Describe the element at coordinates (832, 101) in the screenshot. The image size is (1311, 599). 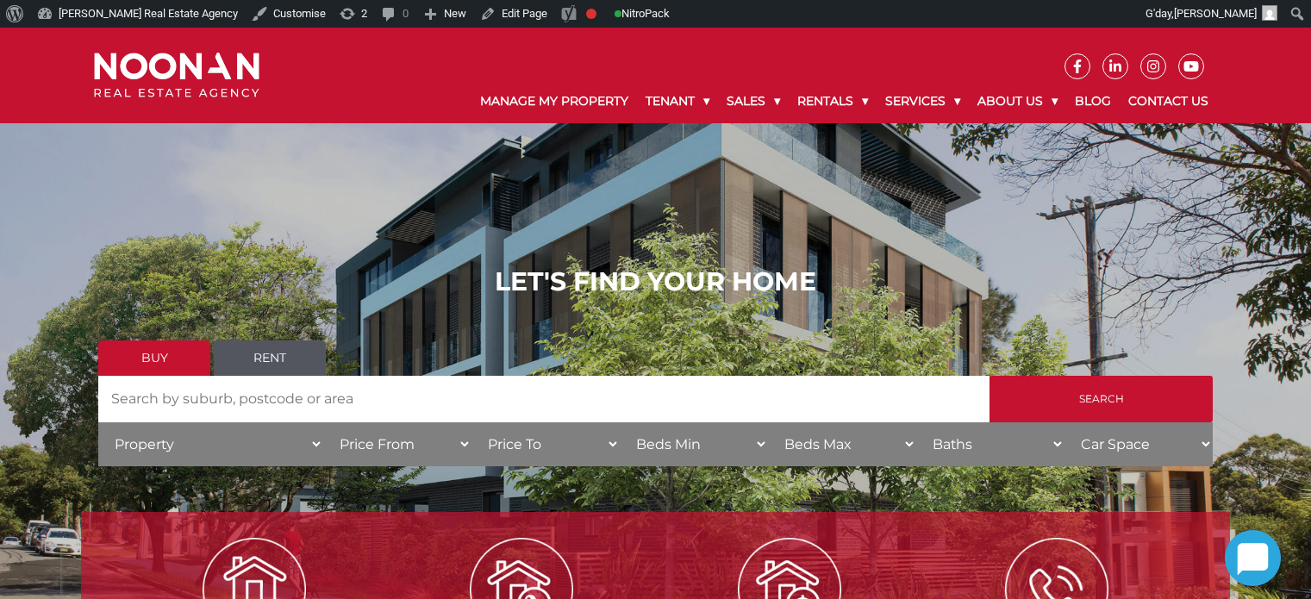
I see `a: Rentals` at that location.